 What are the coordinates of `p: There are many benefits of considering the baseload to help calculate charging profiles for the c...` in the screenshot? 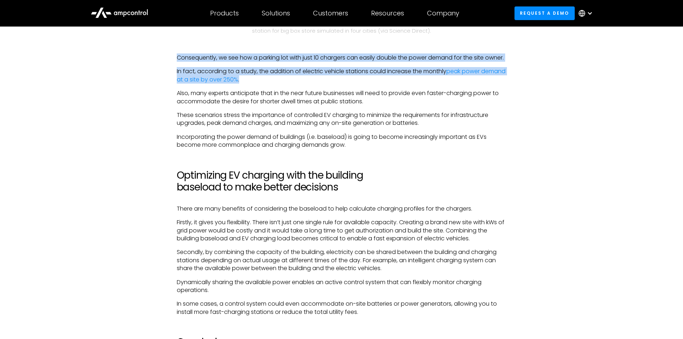 It's located at (341, 209).